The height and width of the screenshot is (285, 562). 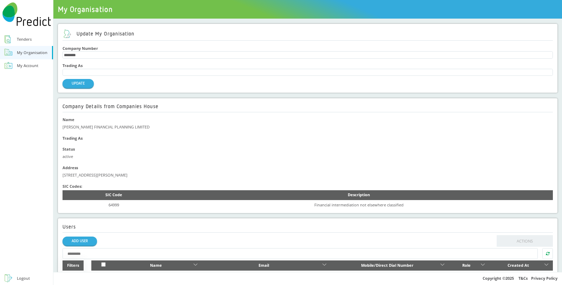 What do you see at coordinates (32, 53) in the screenshot?
I see `div: My Organisation` at bounding box center [32, 53].